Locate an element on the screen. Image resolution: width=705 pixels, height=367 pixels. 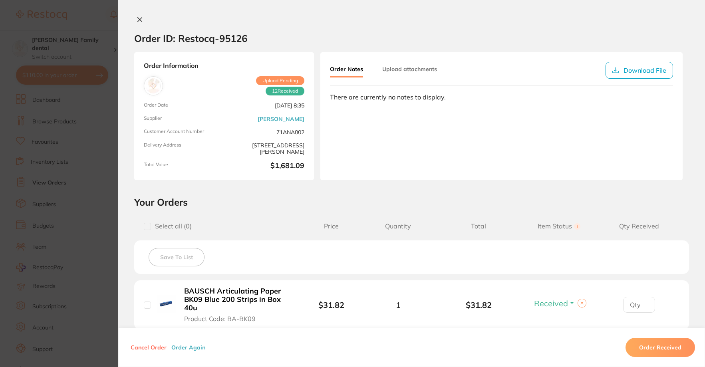
input: Qty is located at coordinates (639, 305).